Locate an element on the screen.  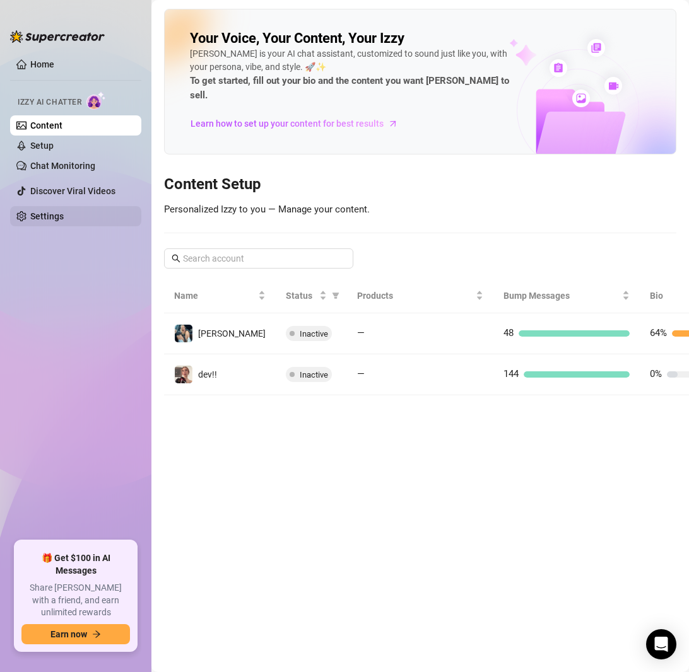
span: Bump Messages is located at coordinates (561, 296).